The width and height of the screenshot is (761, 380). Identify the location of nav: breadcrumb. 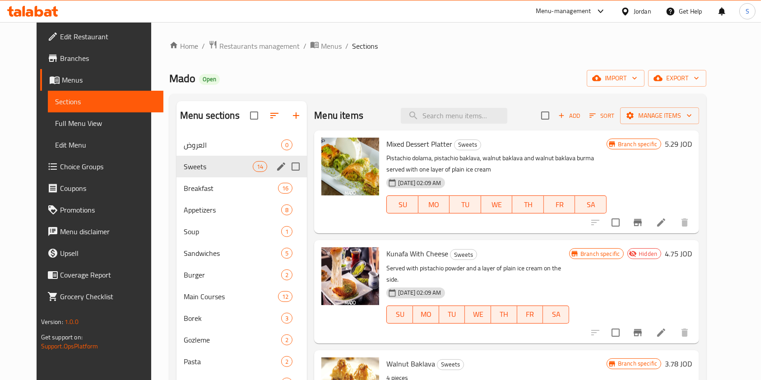
(438, 46).